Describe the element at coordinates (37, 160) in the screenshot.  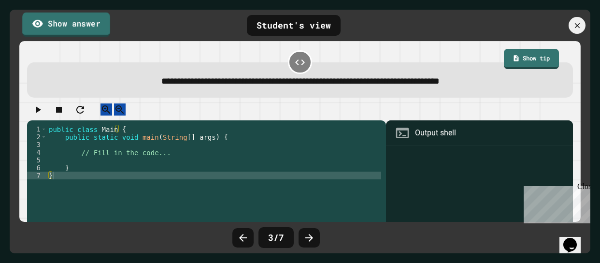
I see `div: 5` at that location.